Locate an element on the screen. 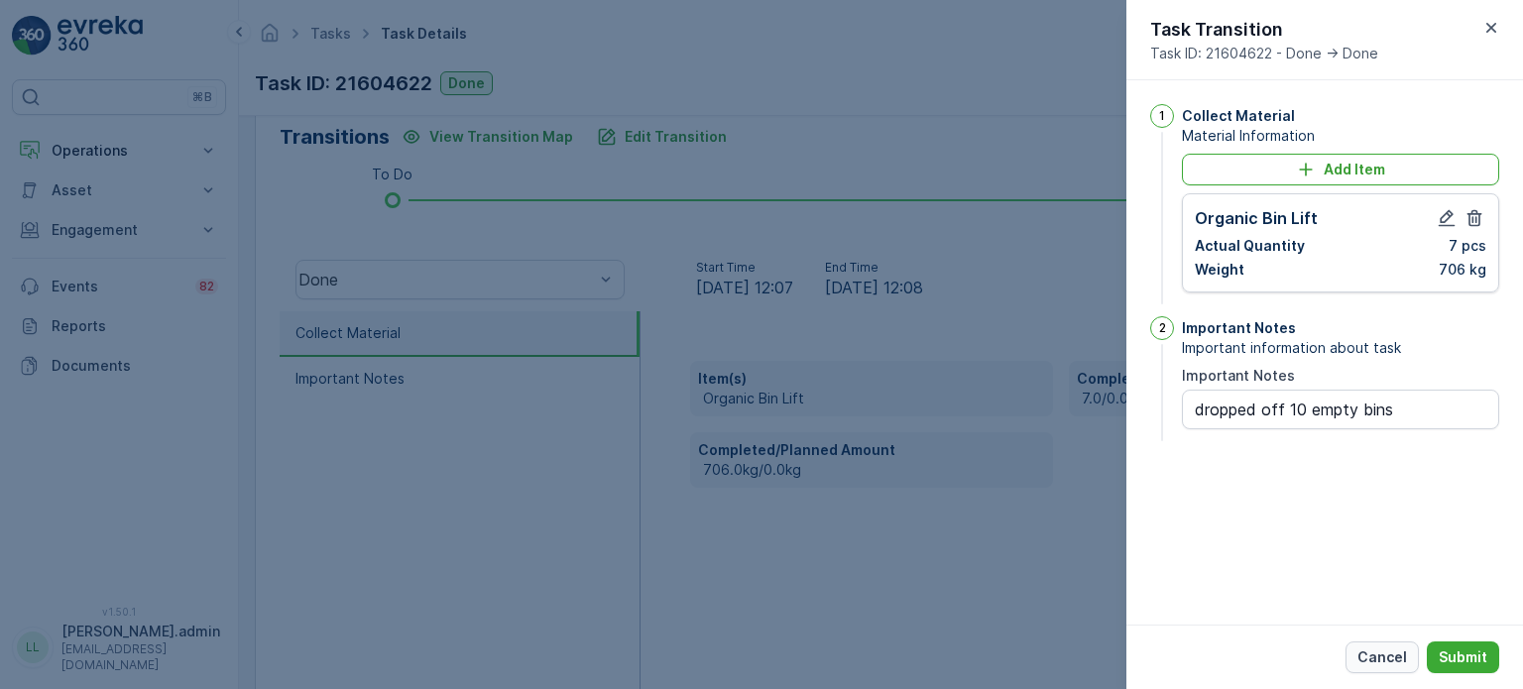  div: 2 is located at coordinates (1162, 328).